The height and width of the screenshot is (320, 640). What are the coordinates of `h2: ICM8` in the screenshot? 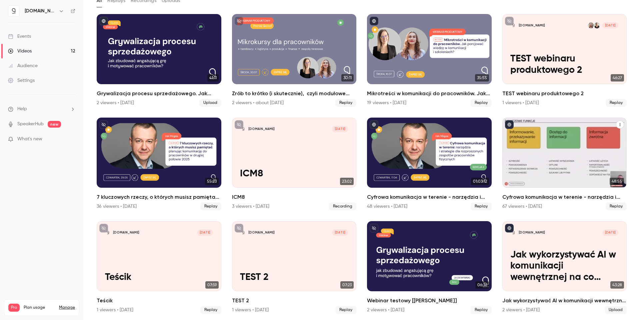 It's located at (295, 197).